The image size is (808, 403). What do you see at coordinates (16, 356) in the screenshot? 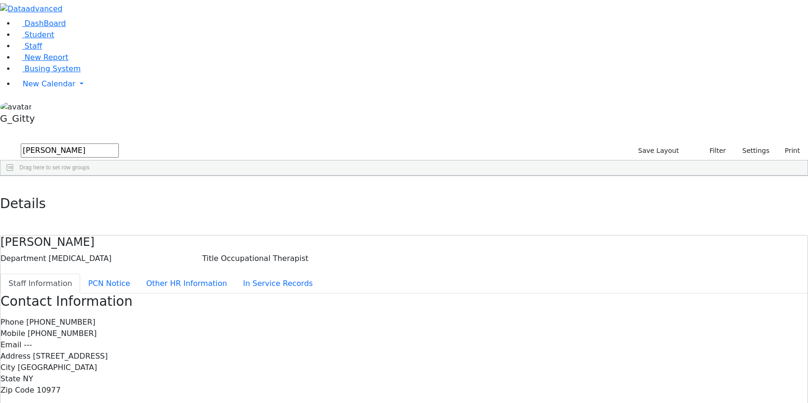
I see `label: Address` at bounding box center [16, 356].